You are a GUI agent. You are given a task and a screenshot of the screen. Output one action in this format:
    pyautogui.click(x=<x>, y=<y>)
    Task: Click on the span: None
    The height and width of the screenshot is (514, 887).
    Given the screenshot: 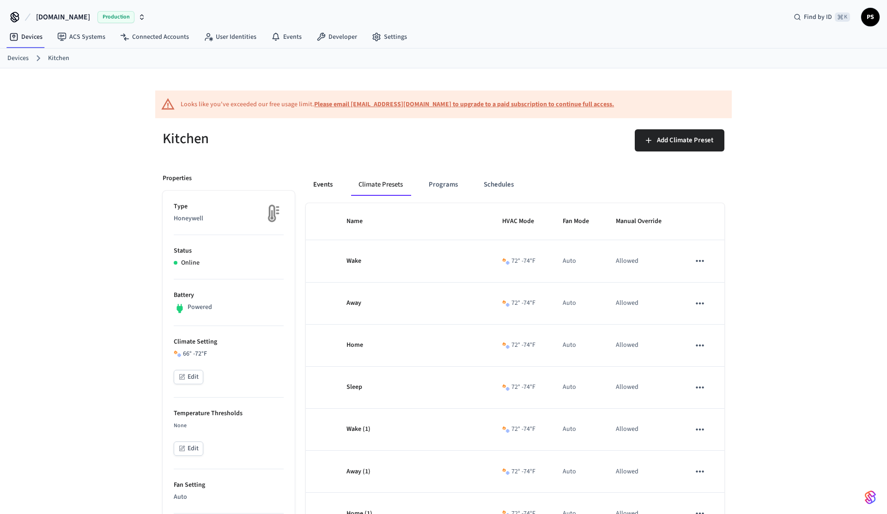 What is the action you would take?
    pyautogui.click(x=180, y=425)
    